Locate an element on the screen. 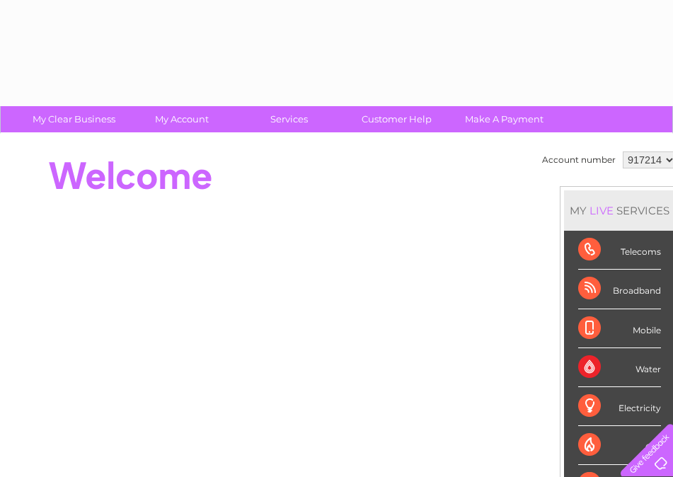  div: Gas is located at coordinates (619, 445).